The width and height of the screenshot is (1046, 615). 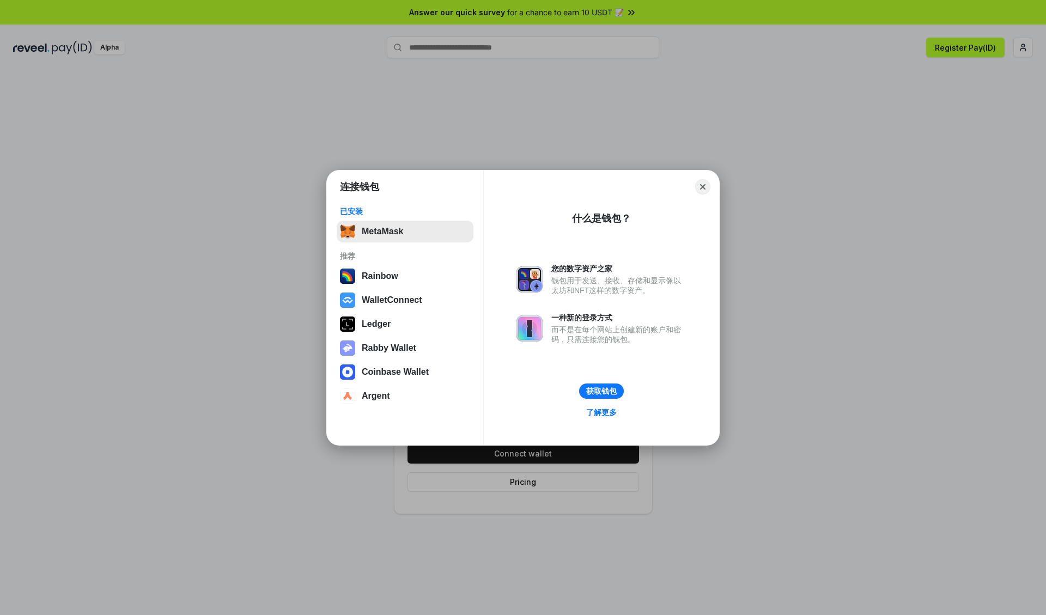 I want to click on button: Rabby Wallet, so click(x=405, y=348).